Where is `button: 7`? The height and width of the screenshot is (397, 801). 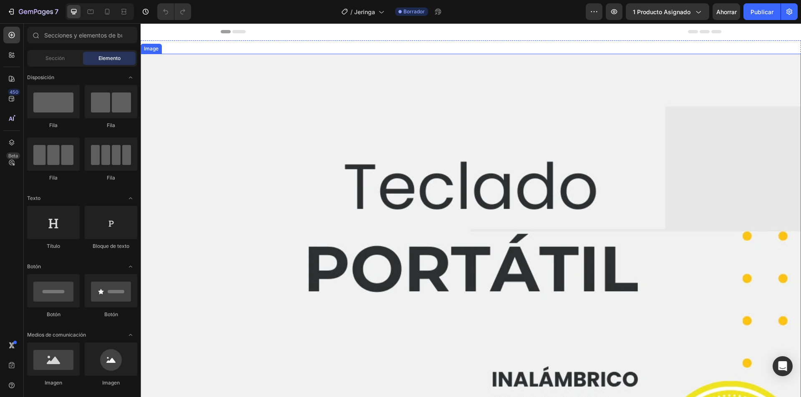
button: 7 is located at coordinates (33, 12).